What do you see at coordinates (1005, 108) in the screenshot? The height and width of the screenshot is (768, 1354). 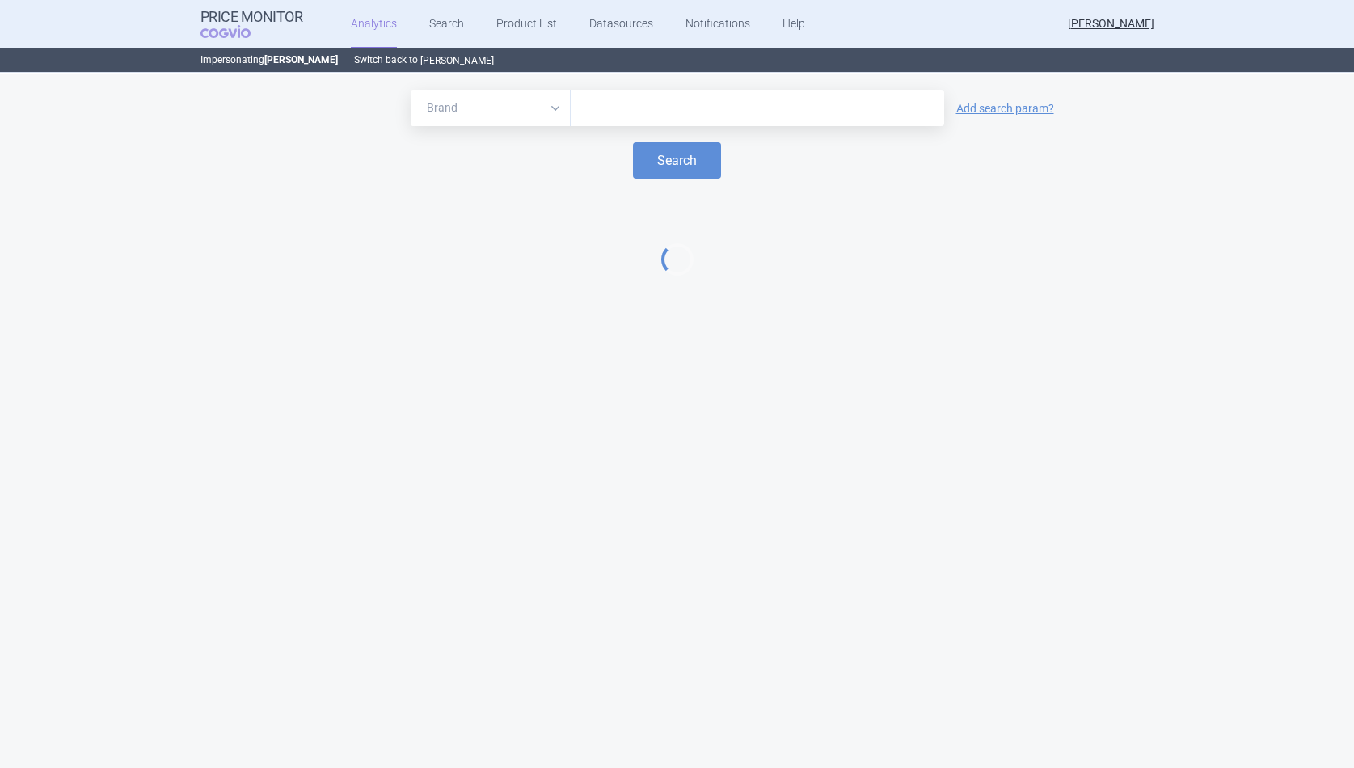 I see `a: Add search param?` at bounding box center [1005, 108].